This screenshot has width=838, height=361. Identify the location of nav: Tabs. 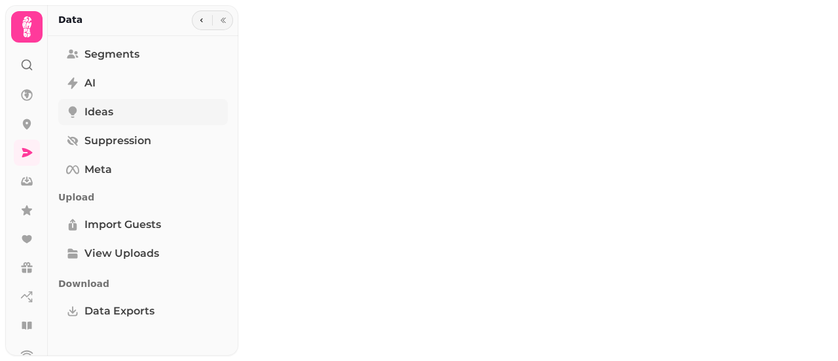
(143, 196).